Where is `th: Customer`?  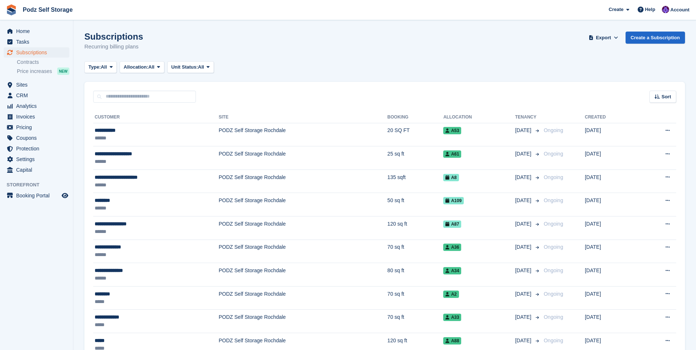 th: Customer is located at coordinates (156, 117).